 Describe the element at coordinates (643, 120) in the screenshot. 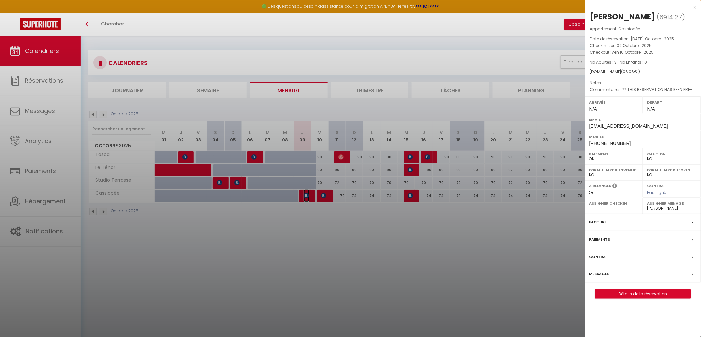

I see `label: Email` at that location.